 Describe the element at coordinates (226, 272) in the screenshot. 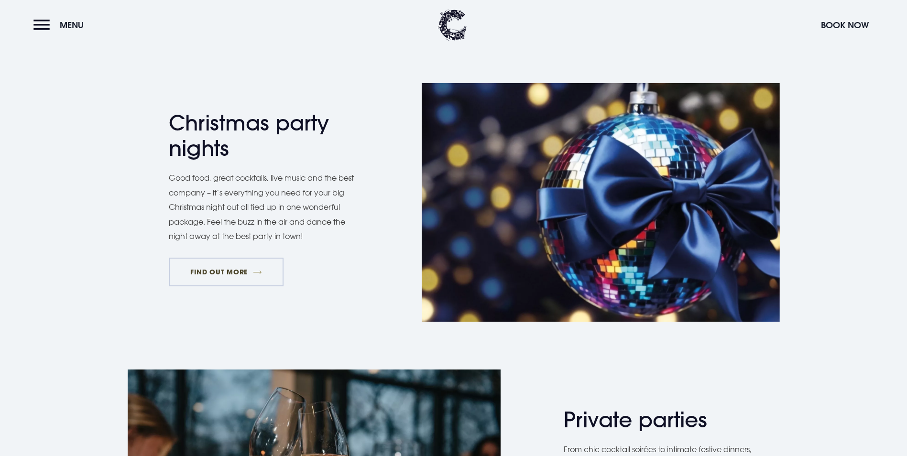

I see `a: FIND OUT MORE` at that location.